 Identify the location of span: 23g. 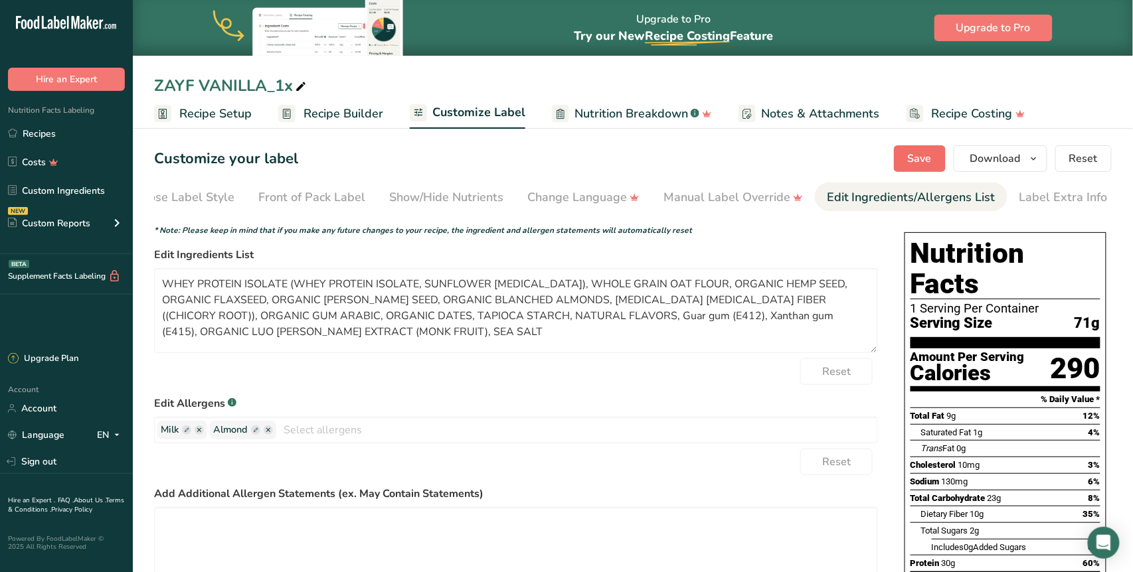
(994, 498).